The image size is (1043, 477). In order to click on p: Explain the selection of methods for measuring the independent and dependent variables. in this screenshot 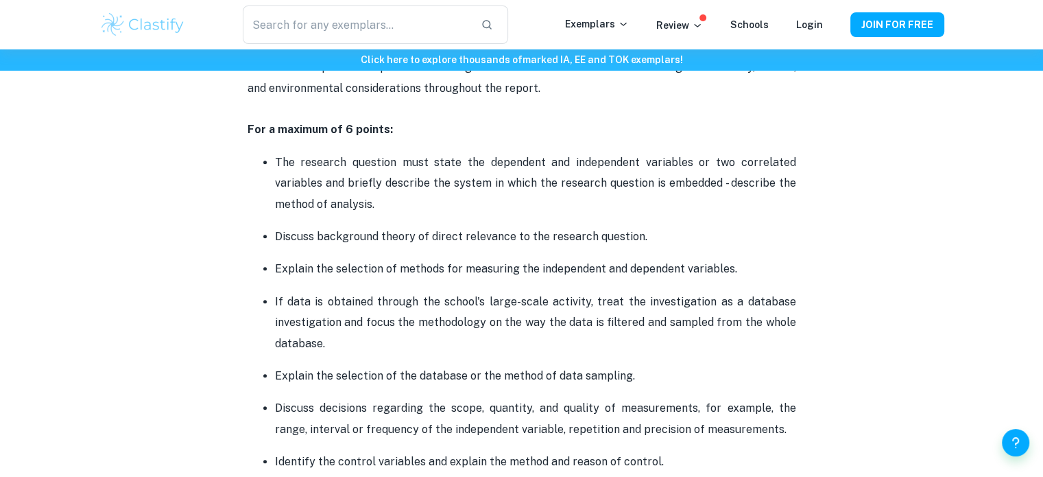, I will do `click(536, 269)`.